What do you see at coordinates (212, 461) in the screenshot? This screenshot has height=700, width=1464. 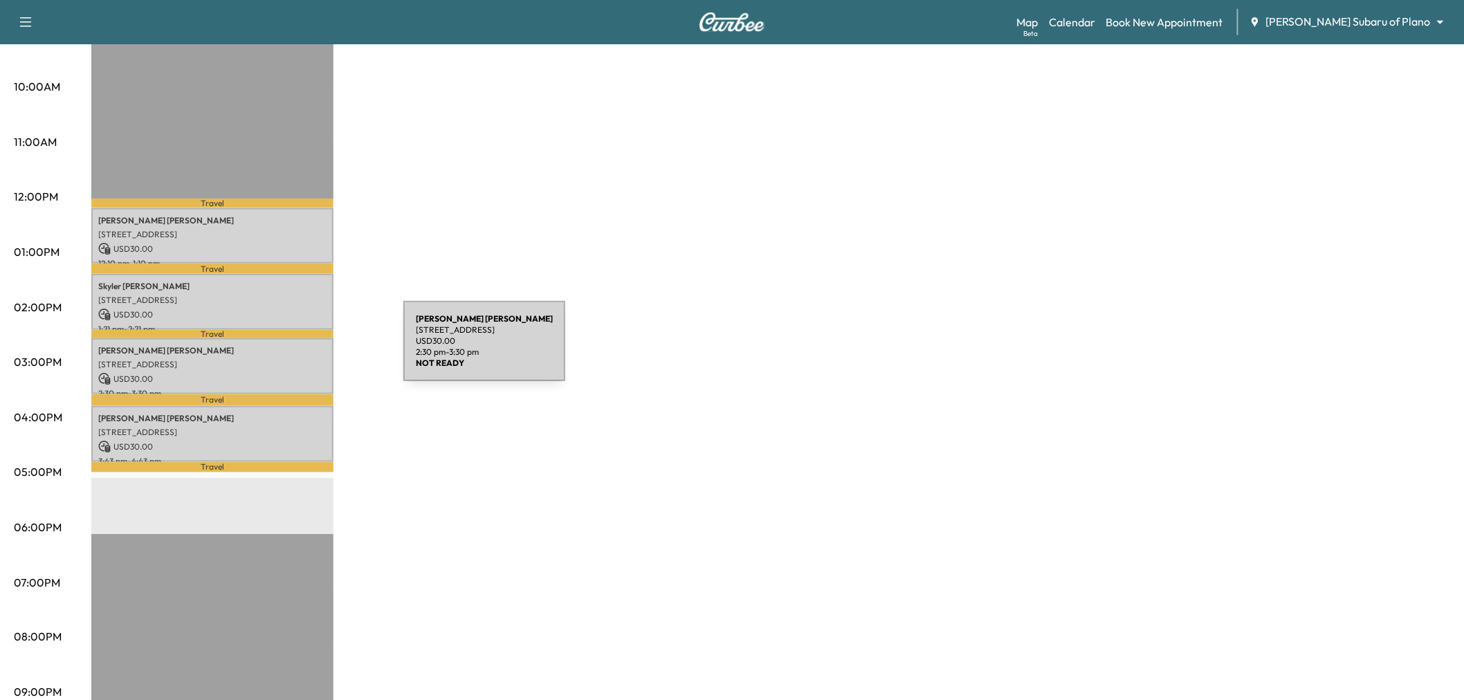 I see `p: 3:43 pm - 4:43 pm` at bounding box center [212, 461].